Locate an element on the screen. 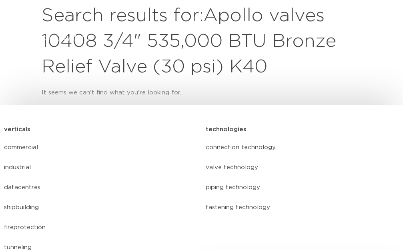 This screenshot has width=403, height=250. a: fastening technology is located at coordinates (303, 208).